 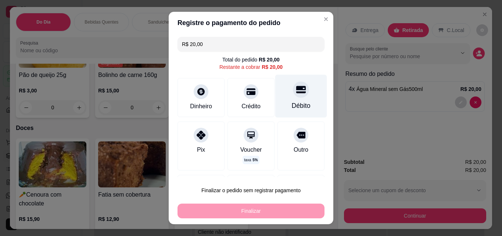 I want to click on div: Restante a cobrar, so click(x=251, y=67).